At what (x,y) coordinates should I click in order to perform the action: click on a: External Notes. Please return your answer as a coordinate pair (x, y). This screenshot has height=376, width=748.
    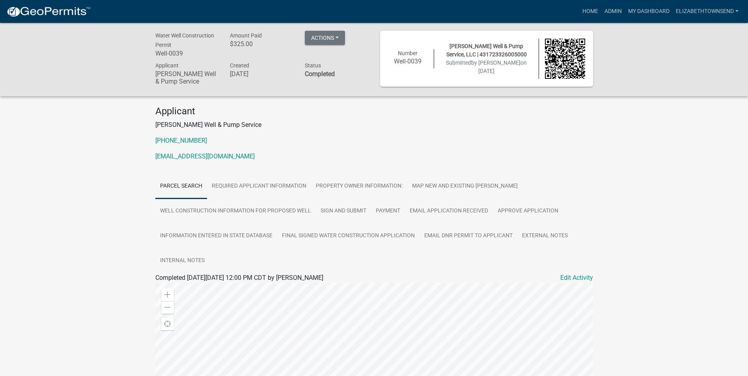
    Looking at the image, I should click on (545, 236).